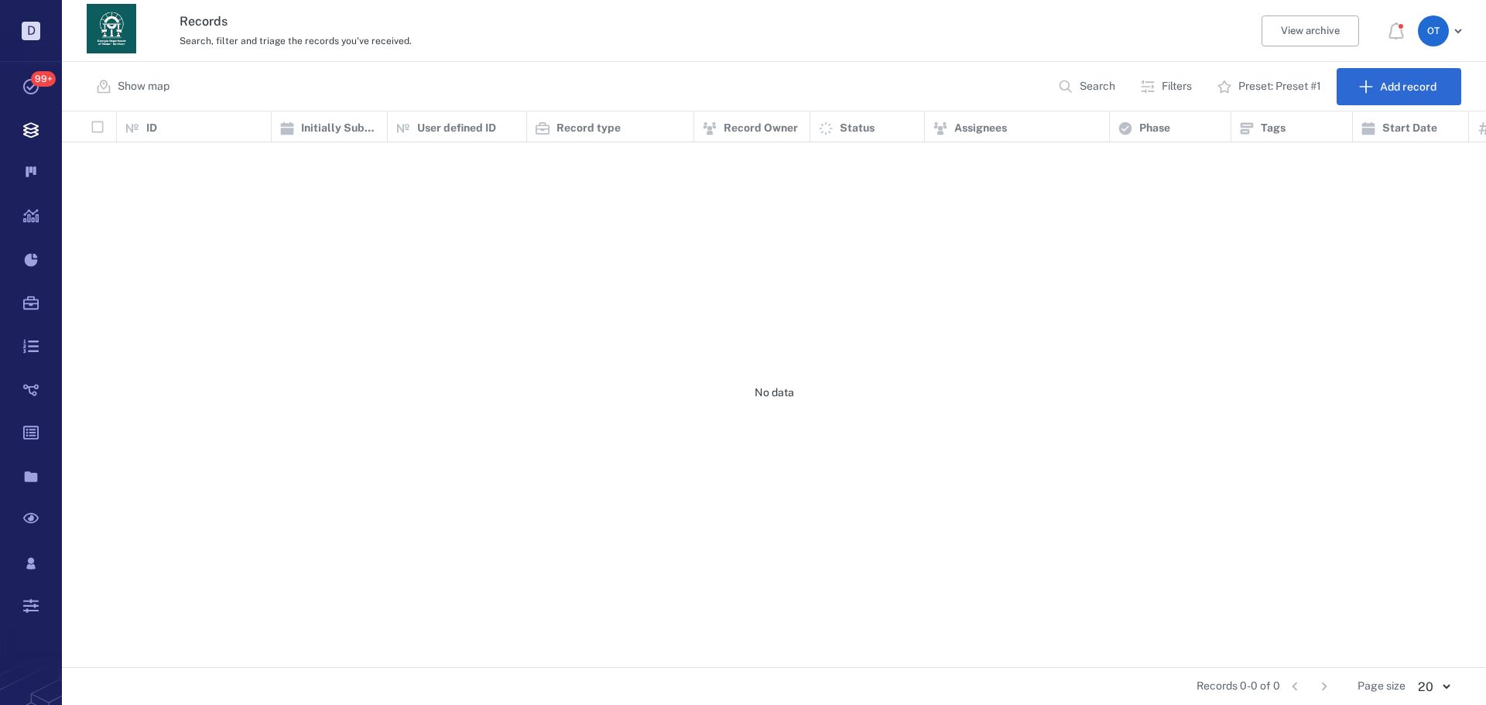 This screenshot has width=1486, height=705. I want to click on button: View archive, so click(1311, 31).